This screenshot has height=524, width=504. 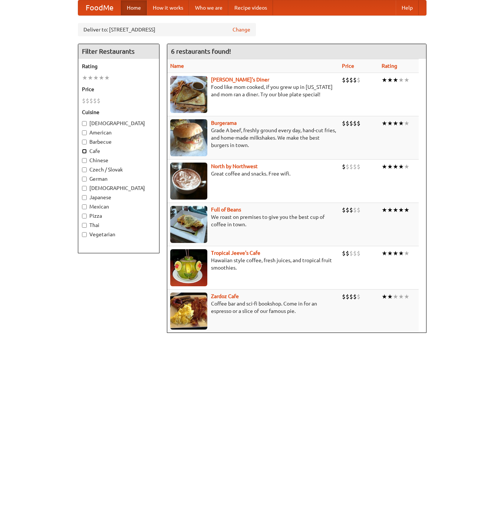 I want to click on a: Burgerama, so click(x=223, y=123).